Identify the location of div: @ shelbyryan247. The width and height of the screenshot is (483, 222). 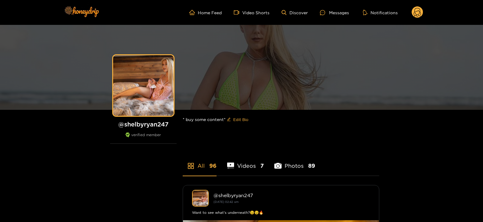
(292, 195).